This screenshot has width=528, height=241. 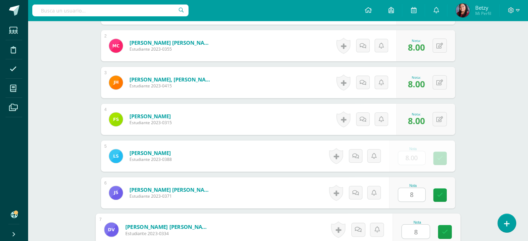 I want to click on span: Estudiante 2023-0415, so click(x=171, y=86).